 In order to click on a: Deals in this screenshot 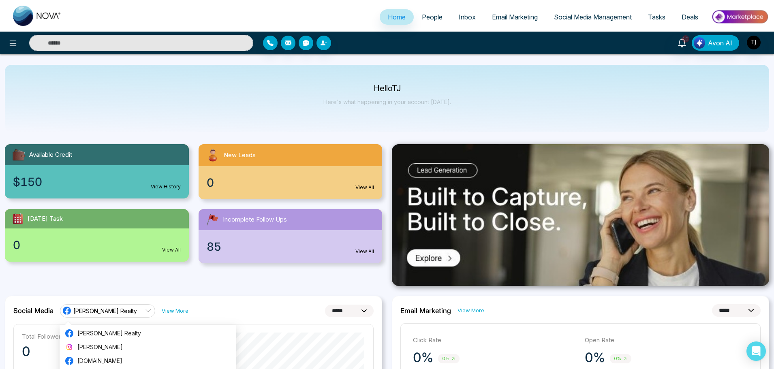, I will do `click(689, 17)`.